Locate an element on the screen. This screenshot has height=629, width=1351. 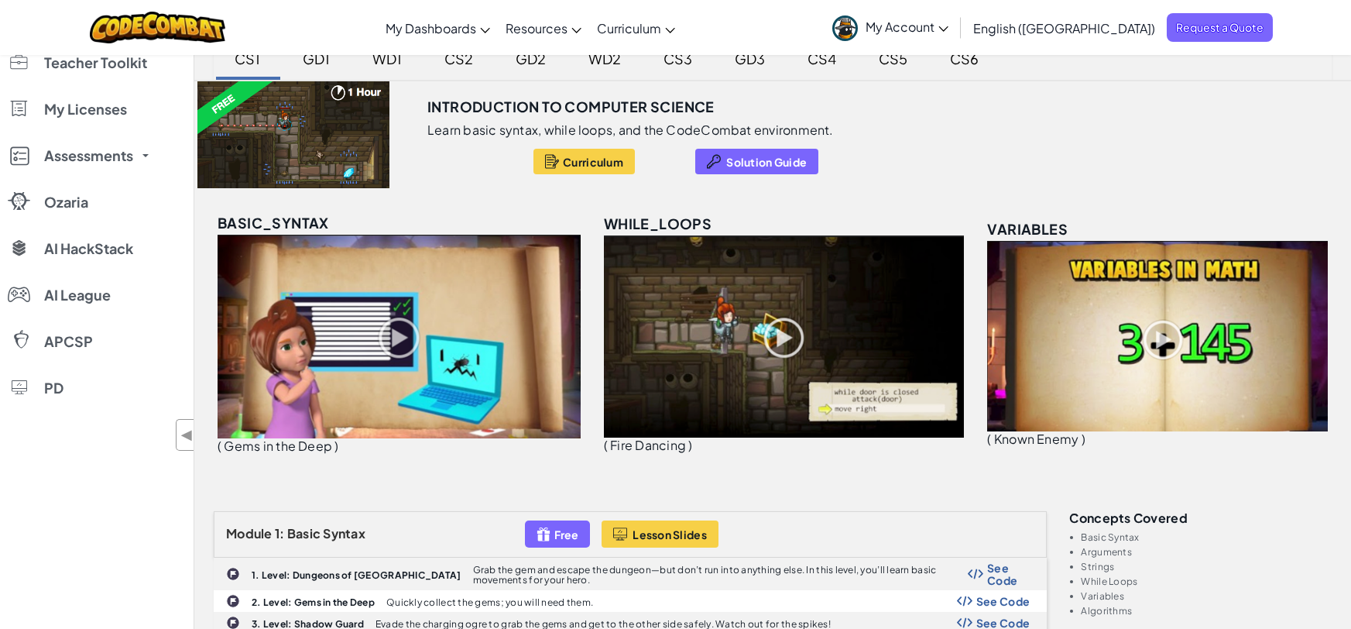
li: Algorithms is located at coordinates (1207, 610).